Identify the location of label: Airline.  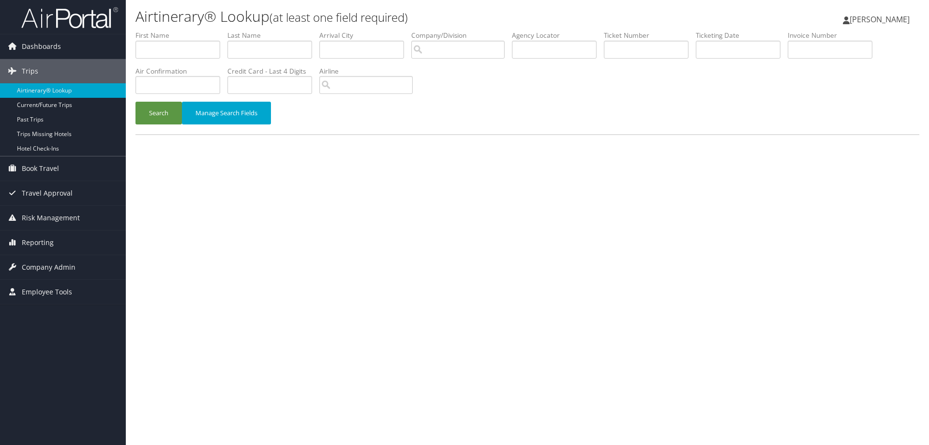
(370, 71).